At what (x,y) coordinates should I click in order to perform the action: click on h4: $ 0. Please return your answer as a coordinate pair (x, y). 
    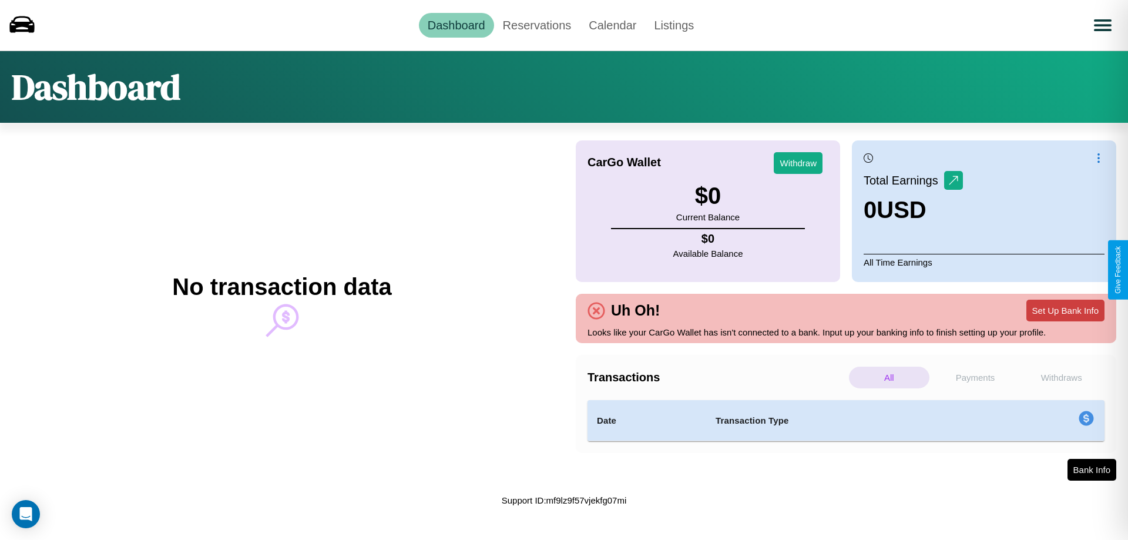
    Looking at the image, I should click on (708, 239).